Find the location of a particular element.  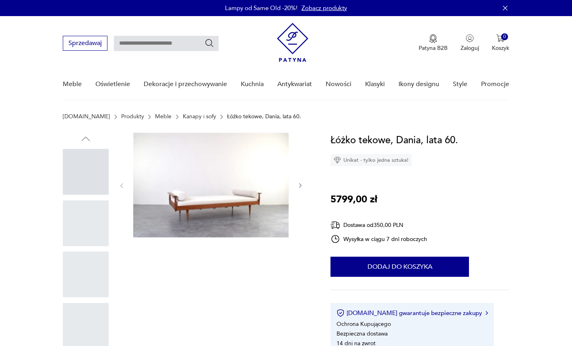

a: Nowości is located at coordinates (339, 84).